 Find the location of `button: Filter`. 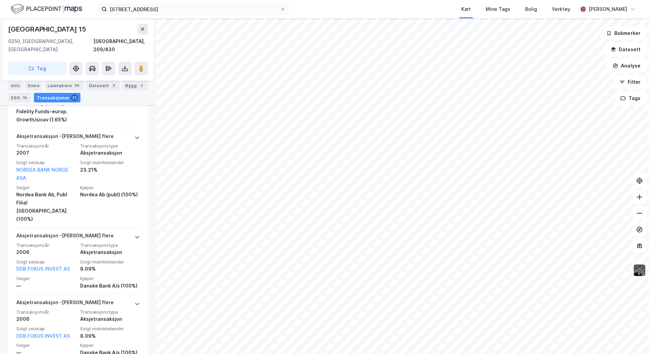

button: Filter is located at coordinates (630, 82).